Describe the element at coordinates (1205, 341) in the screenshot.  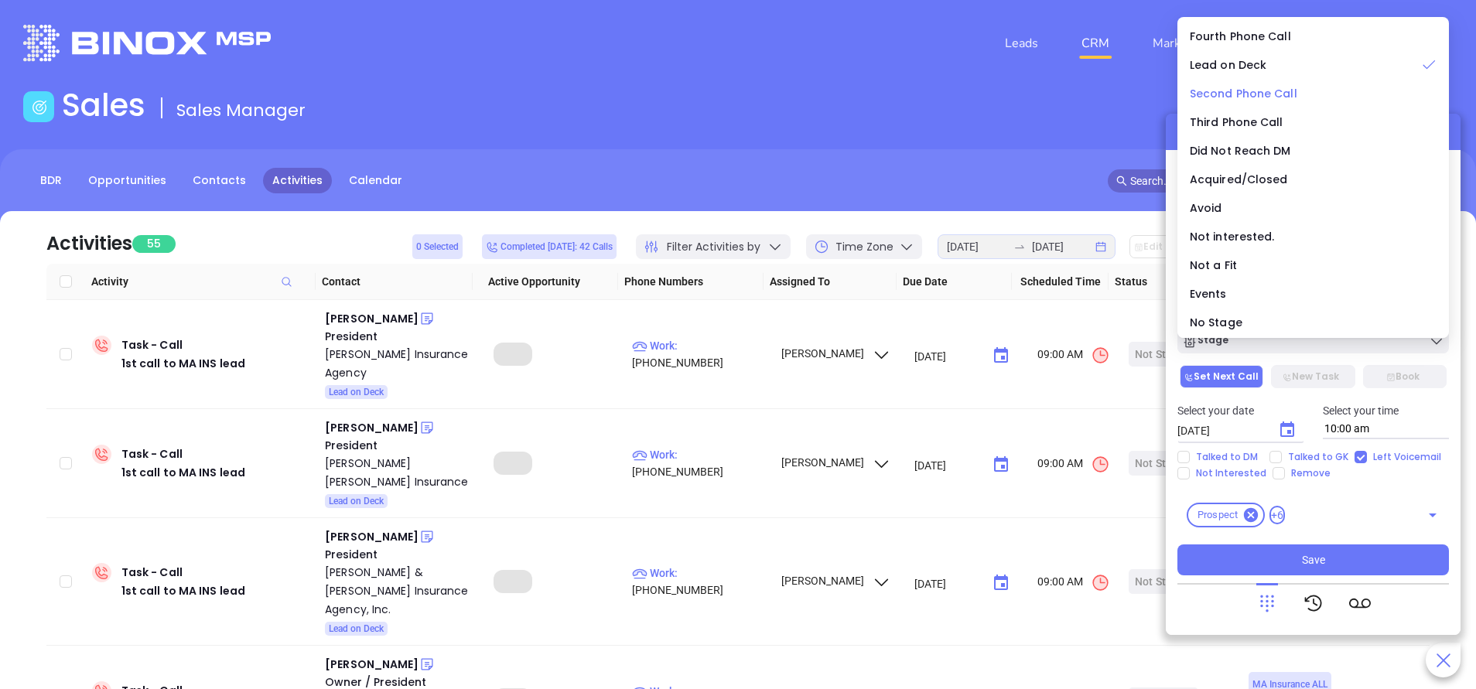
I see `div: Stage` at that location.